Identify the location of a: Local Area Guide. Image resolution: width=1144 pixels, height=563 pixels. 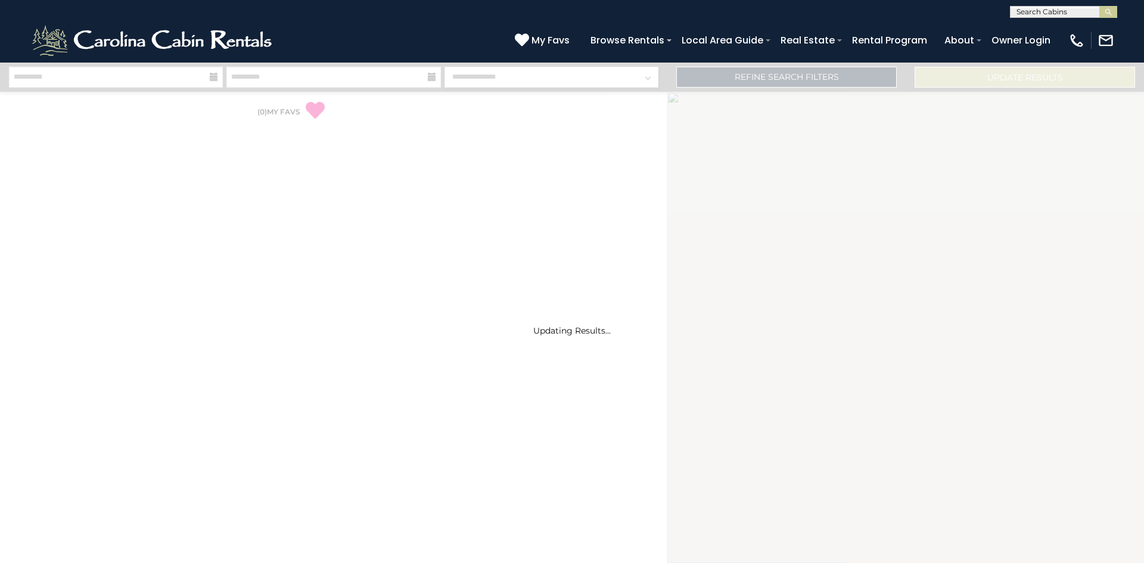
(722, 40).